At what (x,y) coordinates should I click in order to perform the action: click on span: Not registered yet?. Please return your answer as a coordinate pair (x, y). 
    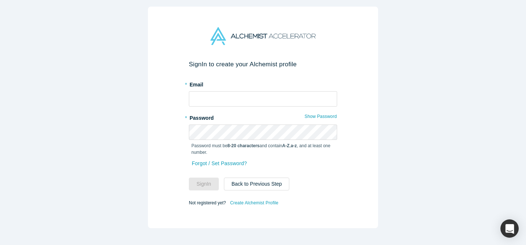
    Looking at the image, I should click on (207, 203).